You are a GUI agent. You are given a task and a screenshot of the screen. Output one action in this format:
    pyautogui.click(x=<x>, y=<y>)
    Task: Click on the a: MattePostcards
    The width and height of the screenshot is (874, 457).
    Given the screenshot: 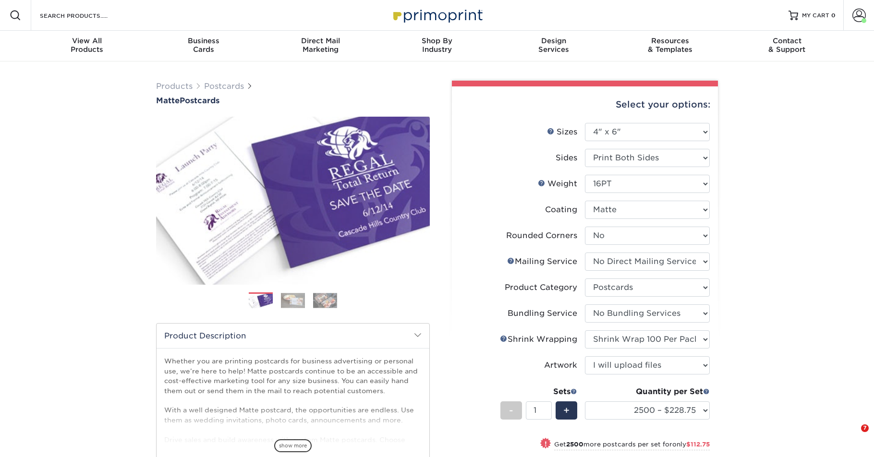 What is the action you would take?
    pyautogui.click(x=293, y=100)
    